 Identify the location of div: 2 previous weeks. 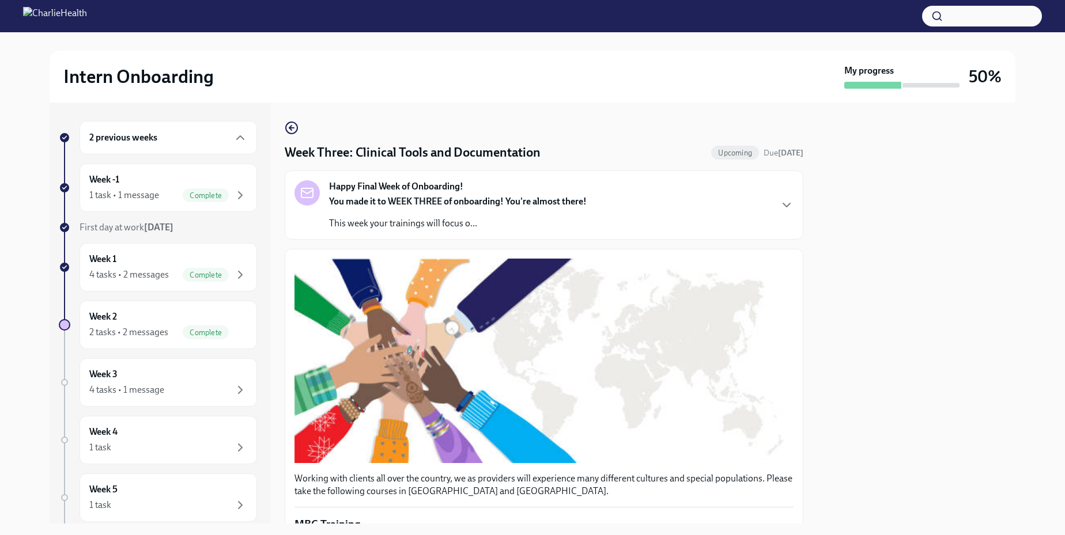
(168, 138).